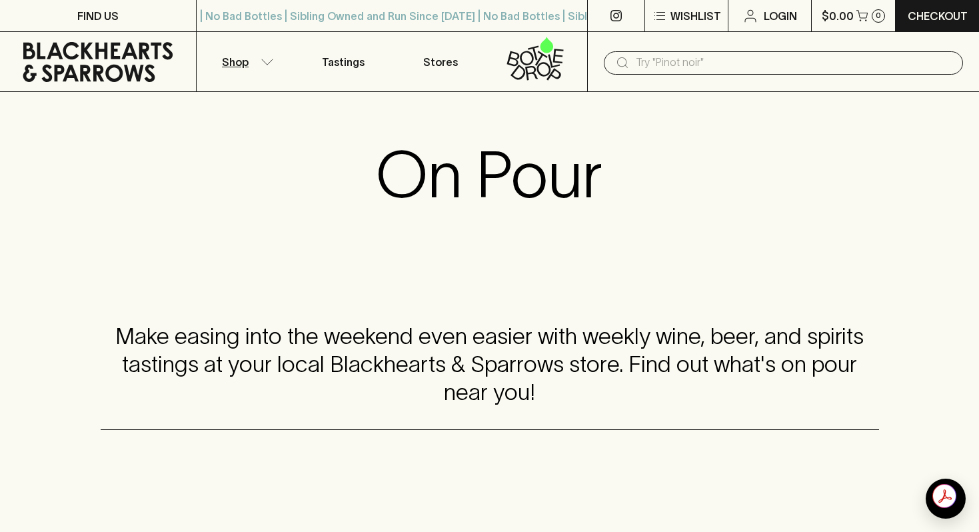 The image size is (979, 532). What do you see at coordinates (490, 364) in the screenshot?
I see `h4: Make easing into the weekend even easier with weekly wine, beer, and spirits tastings at your loc...` at bounding box center [490, 364].